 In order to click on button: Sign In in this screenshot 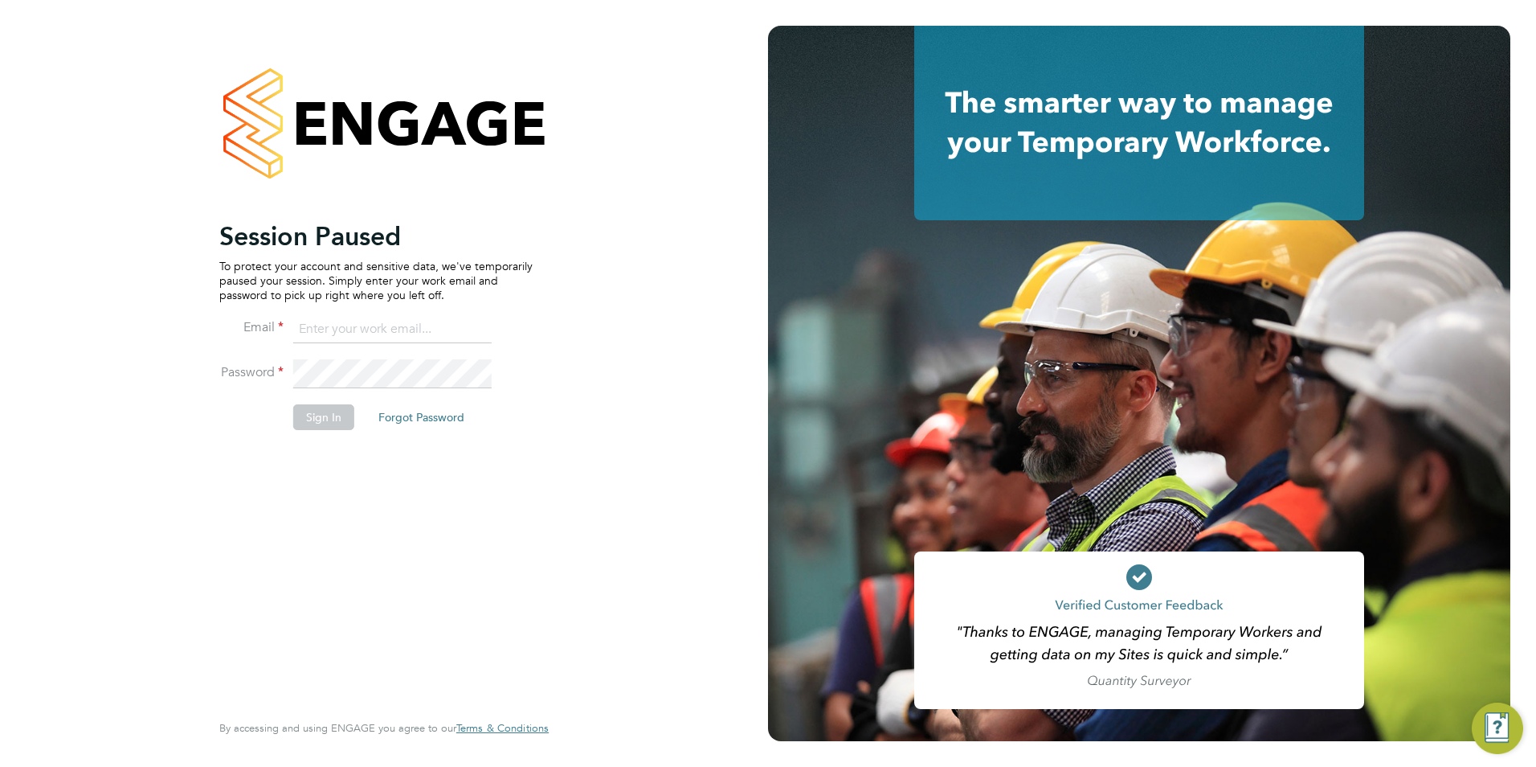, I will do `click(324, 417)`.